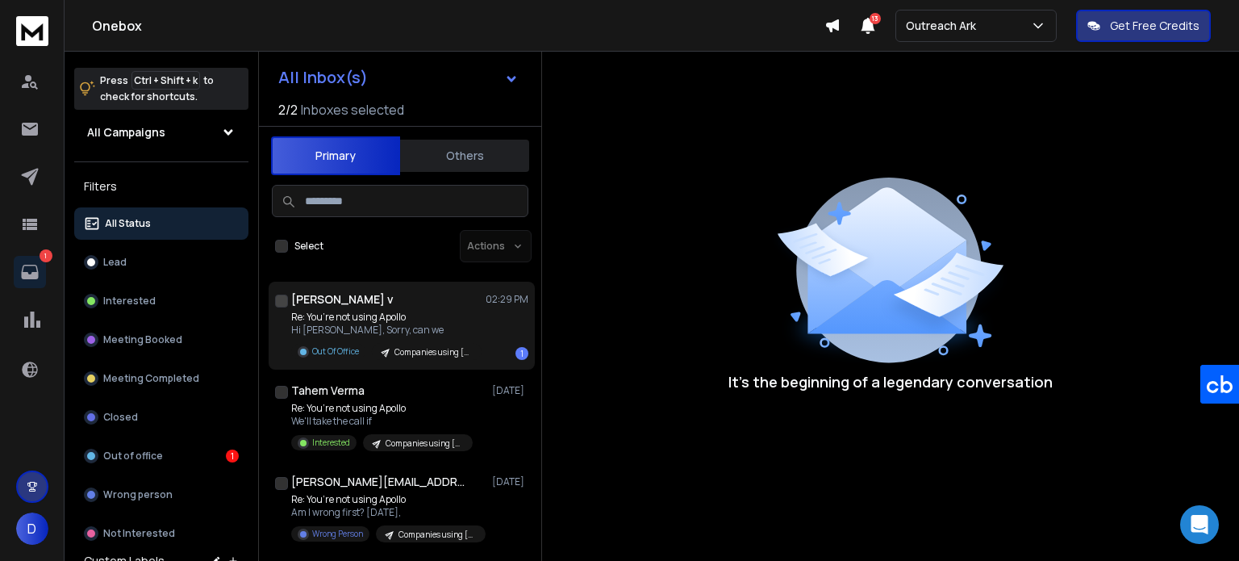 This screenshot has width=1239, height=561. What do you see at coordinates (458, 26) in the screenshot?
I see `h1: Onebox` at bounding box center [458, 26].